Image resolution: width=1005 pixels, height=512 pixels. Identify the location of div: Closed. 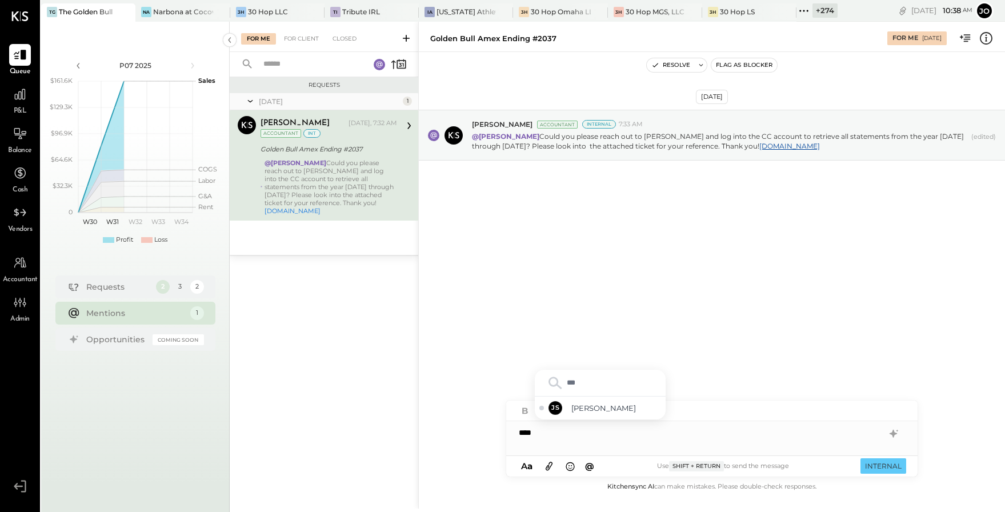
(345, 39).